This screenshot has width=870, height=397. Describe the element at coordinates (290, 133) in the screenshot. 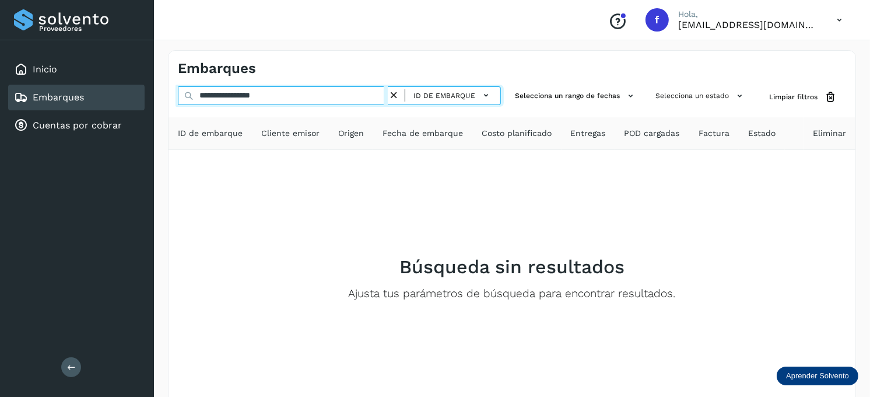

I see `span: Cliente emisor` at that location.